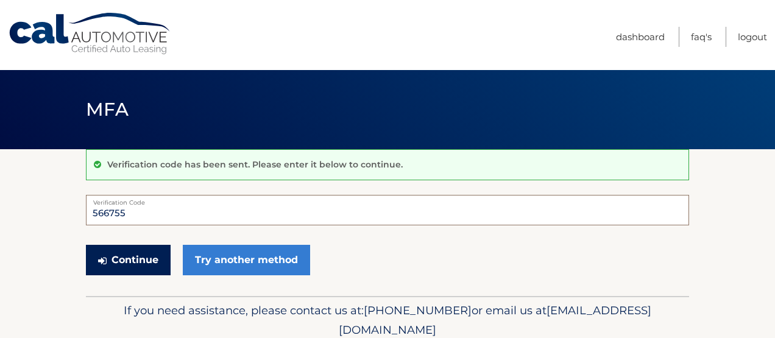  What do you see at coordinates (702, 37) in the screenshot?
I see `a: FAQ's` at bounding box center [702, 37].